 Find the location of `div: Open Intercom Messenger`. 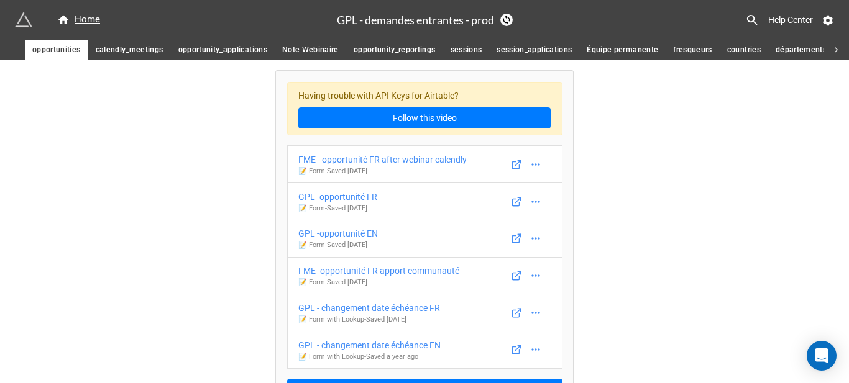

div: Open Intercom Messenger is located at coordinates (821, 356).